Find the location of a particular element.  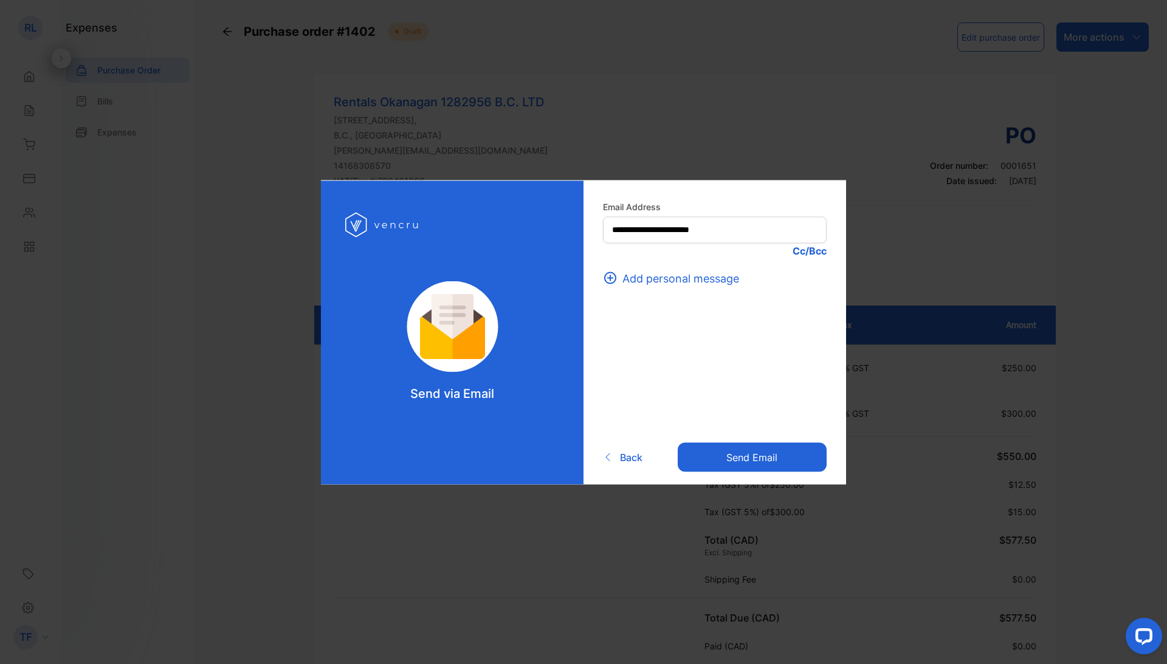

button: Open LiveChat chat widget is located at coordinates (28, 23).